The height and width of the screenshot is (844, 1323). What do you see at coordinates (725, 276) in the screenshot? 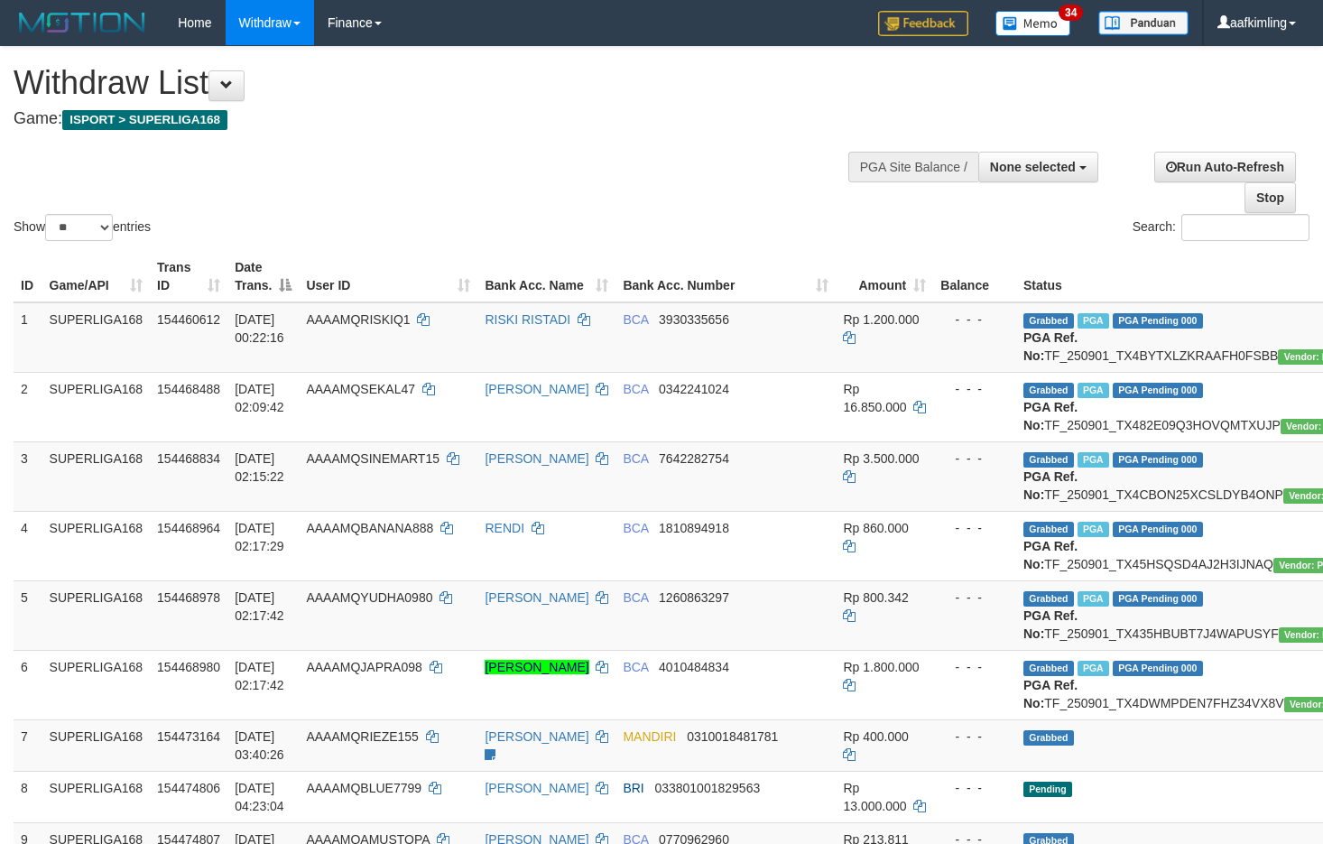
I see `th: Bank Acc. Number: activate to sort column ascending` at bounding box center [725, 276].